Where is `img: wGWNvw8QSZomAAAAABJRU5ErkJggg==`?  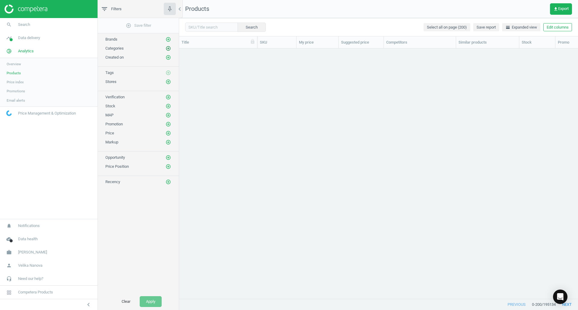 img: wGWNvw8QSZomAAAAABJRU5ErkJggg== is located at coordinates (9, 113).